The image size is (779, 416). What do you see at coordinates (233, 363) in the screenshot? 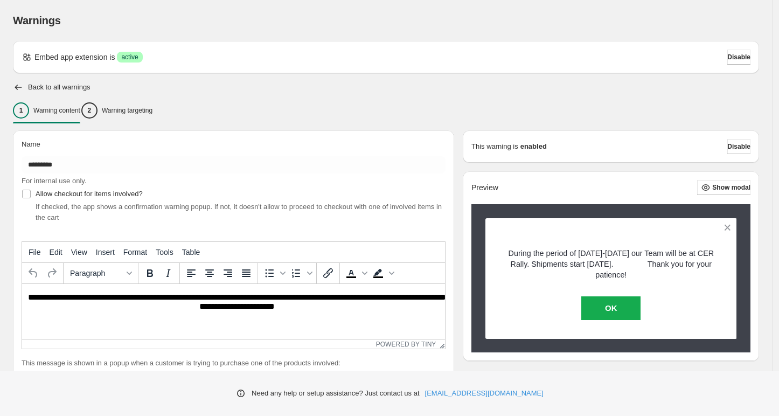
I see `p: This message is shown in a popup when a customer is trying to purchase one of the products involved:` at bounding box center [233, 363].